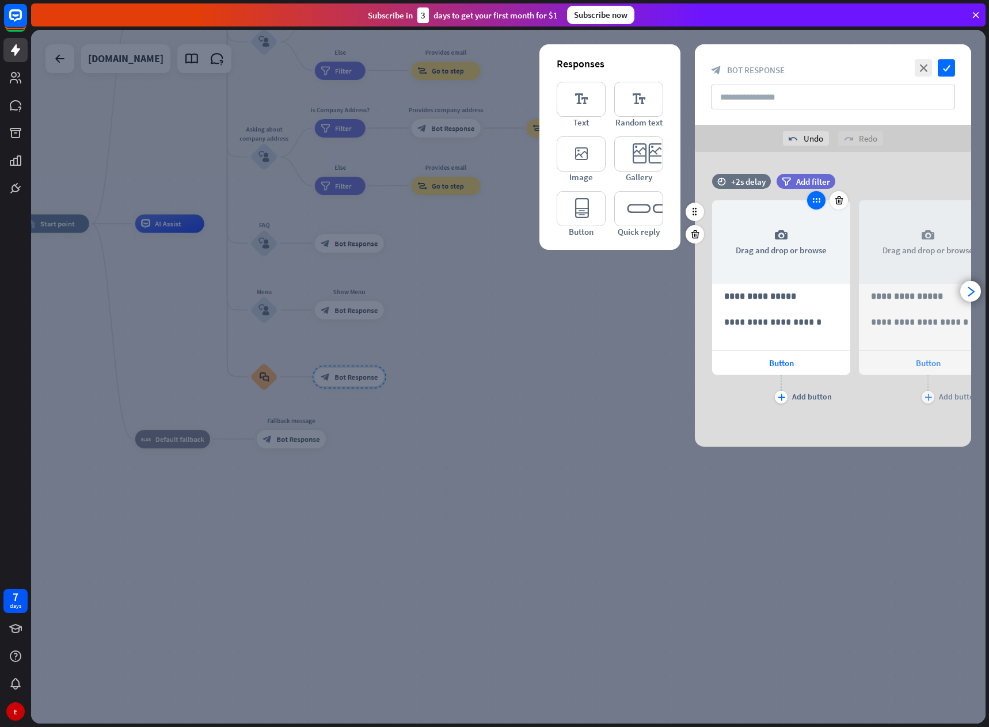 This screenshot has height=727, width=989. What do you see at coordinates (16, 597) in the screenshot?
I see `div: 7` at bounding box center [16, 597].